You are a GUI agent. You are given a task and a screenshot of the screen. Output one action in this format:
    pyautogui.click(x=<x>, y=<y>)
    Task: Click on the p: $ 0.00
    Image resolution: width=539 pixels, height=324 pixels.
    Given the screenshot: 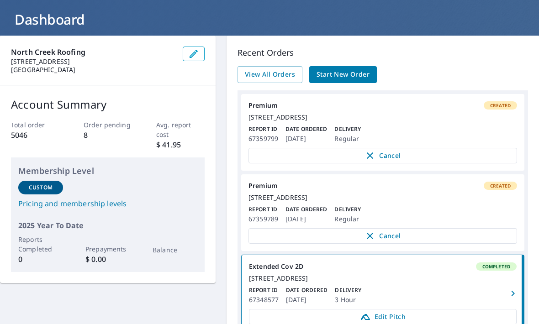 What is the action you would take?
    pyautogui.click(x=108, y=259)
    